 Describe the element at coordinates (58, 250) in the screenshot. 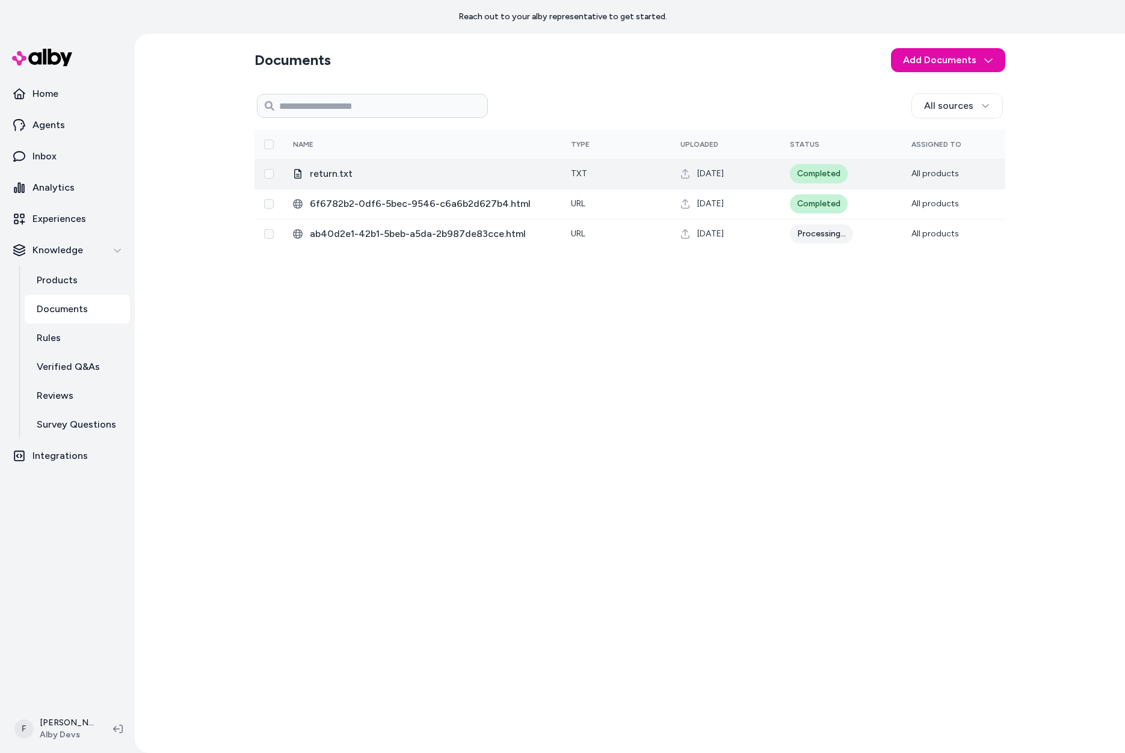

I see `p: Knowledge` at that location.